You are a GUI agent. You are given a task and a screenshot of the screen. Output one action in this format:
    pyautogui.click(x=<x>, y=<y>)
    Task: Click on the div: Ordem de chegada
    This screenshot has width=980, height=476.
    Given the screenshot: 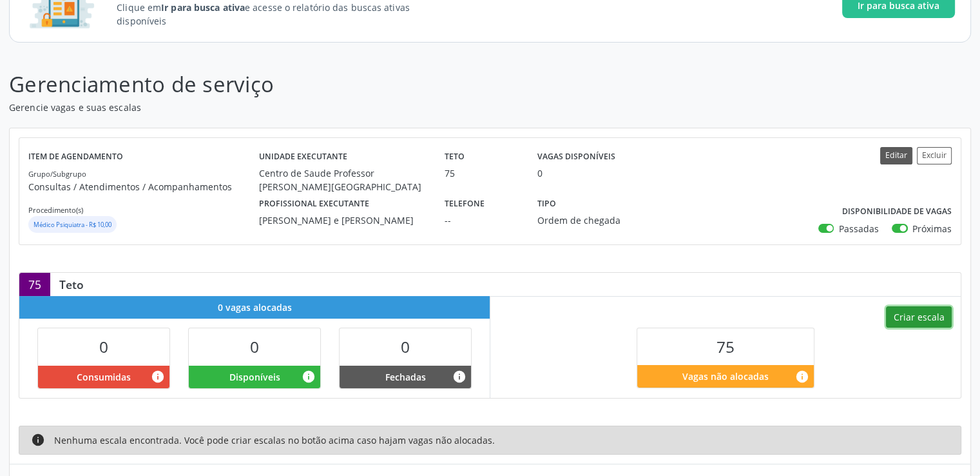 What is the action you would take?
    pyautogui.click(x=598, y=220)
    